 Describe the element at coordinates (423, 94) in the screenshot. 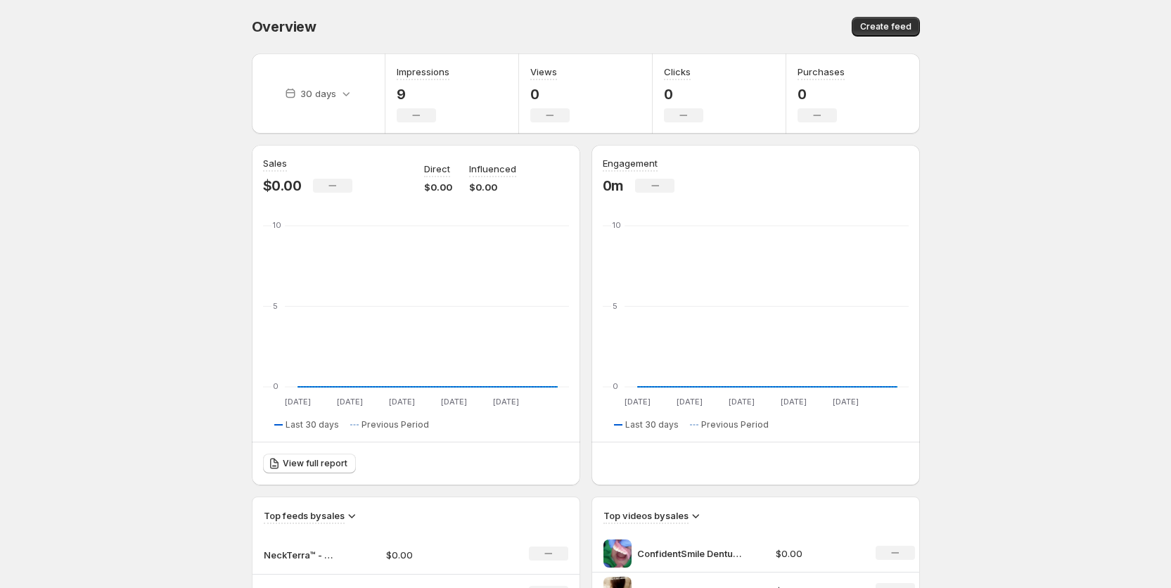

I see `p: 9` at that location.